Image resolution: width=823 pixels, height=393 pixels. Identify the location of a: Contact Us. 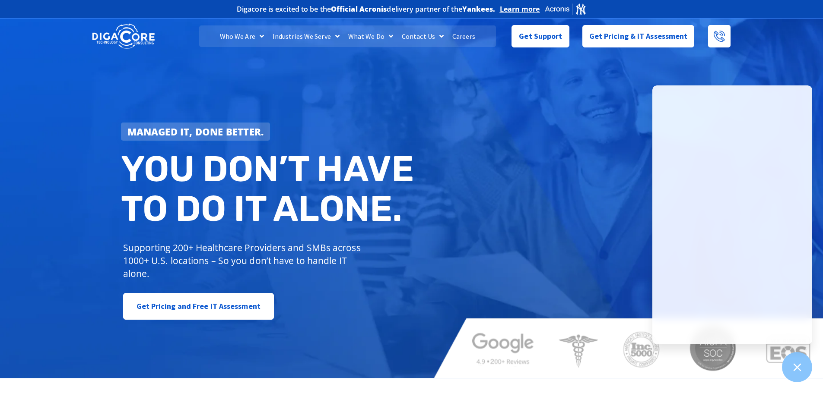
(422, 36).